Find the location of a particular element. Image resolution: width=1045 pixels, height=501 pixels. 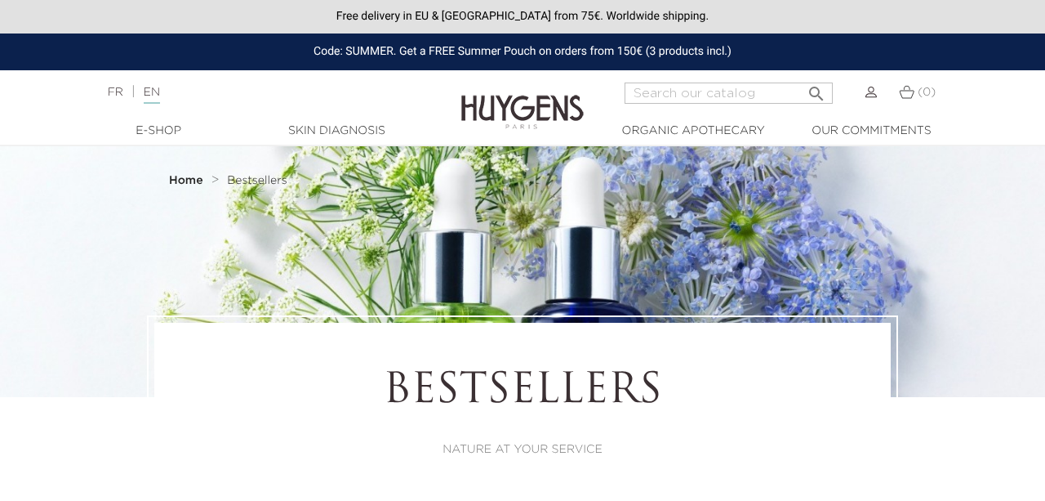

span: (0) is located at coordinates (927, 92).